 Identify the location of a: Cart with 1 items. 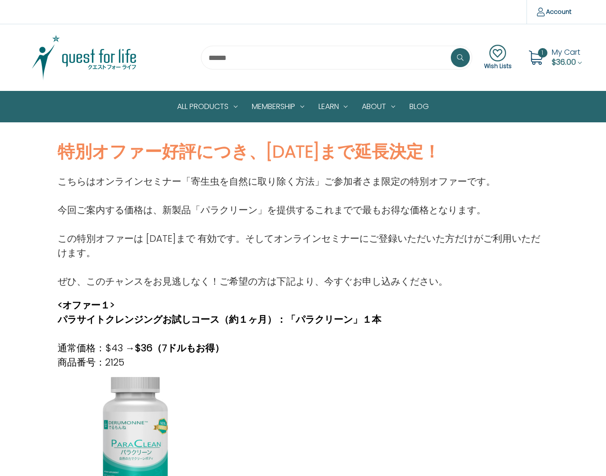
(566, 57).